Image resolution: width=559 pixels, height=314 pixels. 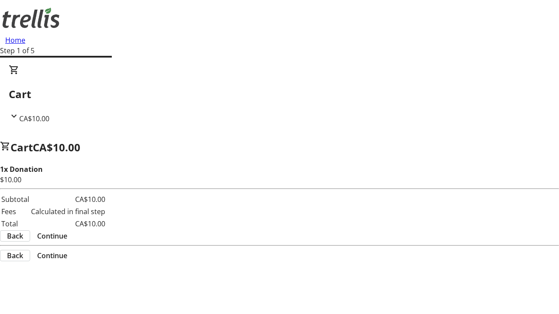 I want to click on td: Calculated in final step, so click(x=68, y=212).